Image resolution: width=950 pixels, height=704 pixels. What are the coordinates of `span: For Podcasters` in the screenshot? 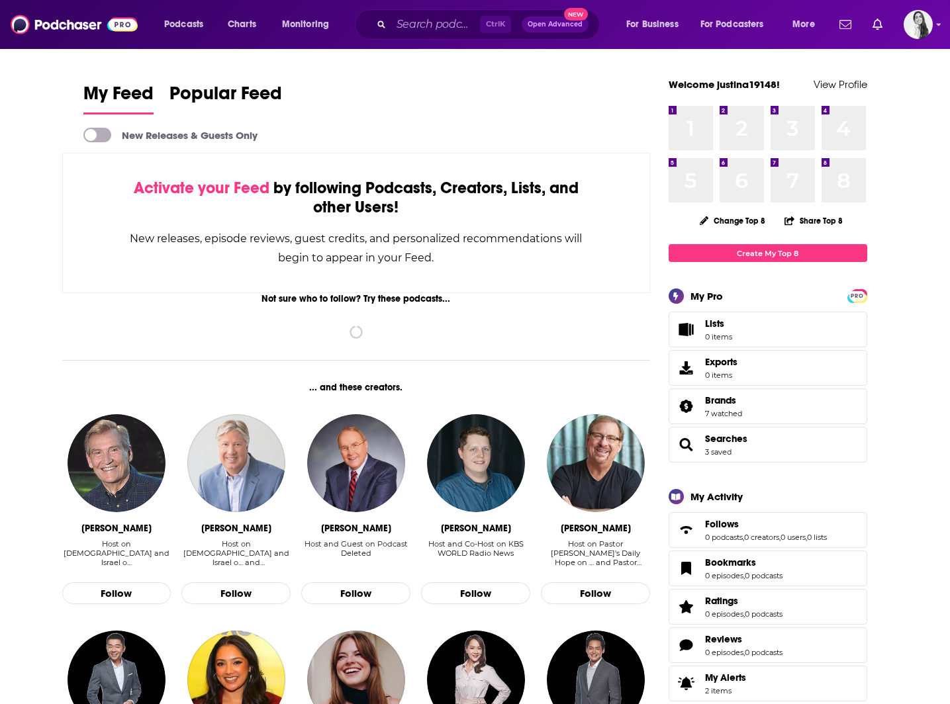 It's located at (732, 24).